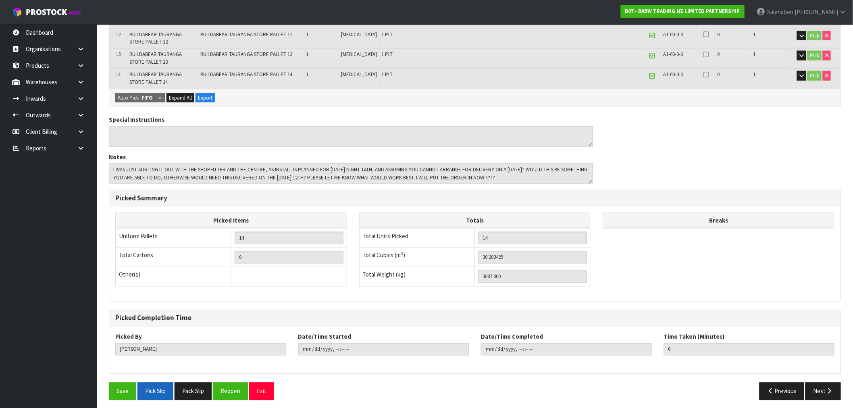 This screenshot has width=853, height=408. What do you see at coordinates (475, 198) in the screenshot?
I see `h3: Picked Summary` at bounding box center [475, 198].